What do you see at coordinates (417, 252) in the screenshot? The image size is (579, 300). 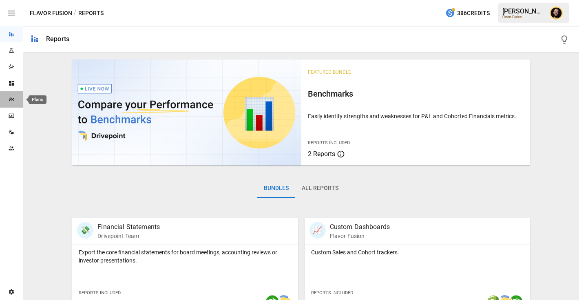 I see `p: Custom Sales and Cohort trackers.` at bounding box center [417, 252].